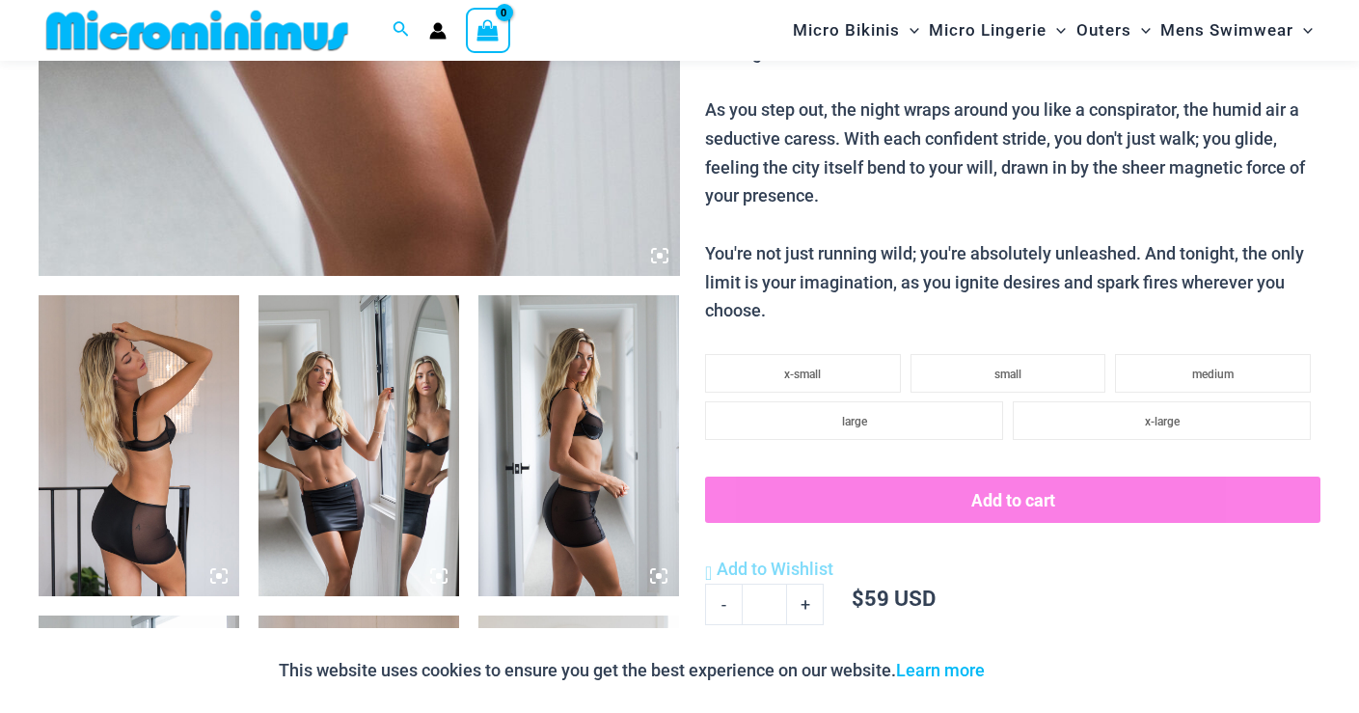 This screenshot has width=1359, height=713. Describe the element at coordinates (1012, 499) in the screenshot. I see `button: Add to cart` at that location.